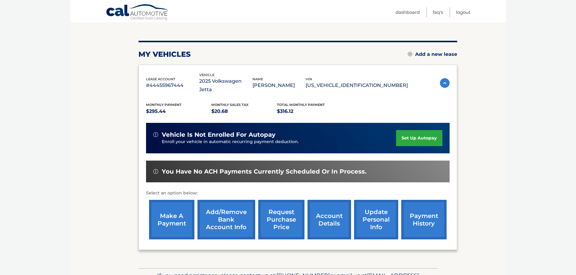 Image resolution: width=576 pixels, height=275 pixels. What do you see at coordinates (438, 12) in the screenshot?
I see `a: FAQ's` at bounding box center [438, 12].